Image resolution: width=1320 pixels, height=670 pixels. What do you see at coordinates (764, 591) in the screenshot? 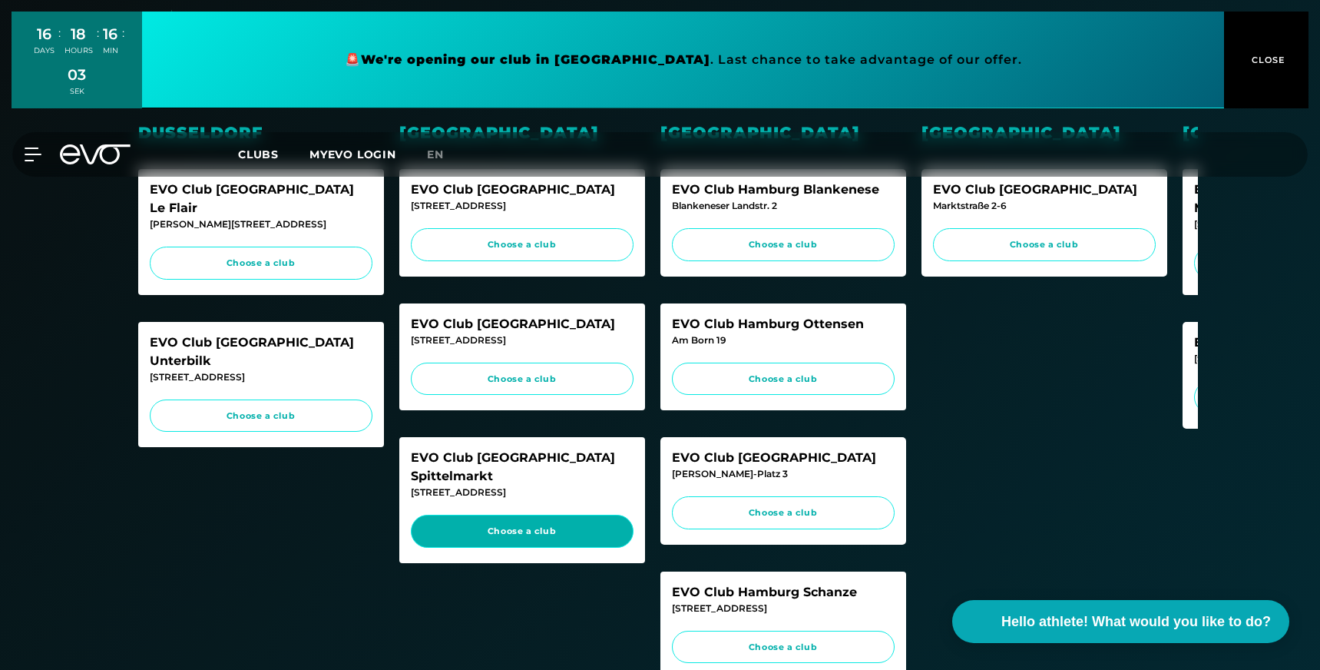
I see `font: EVO Club Hamburg Schanze` at bounding box center [764, 591].